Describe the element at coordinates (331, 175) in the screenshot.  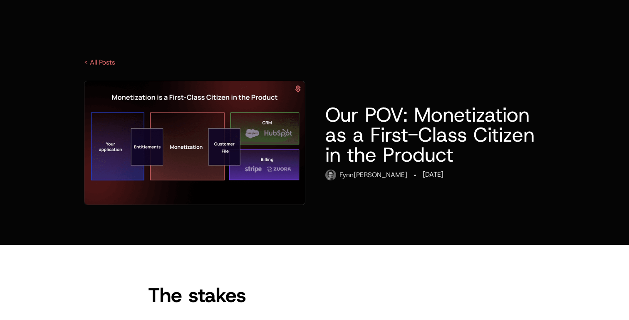
I see `img: fynn` at that location.